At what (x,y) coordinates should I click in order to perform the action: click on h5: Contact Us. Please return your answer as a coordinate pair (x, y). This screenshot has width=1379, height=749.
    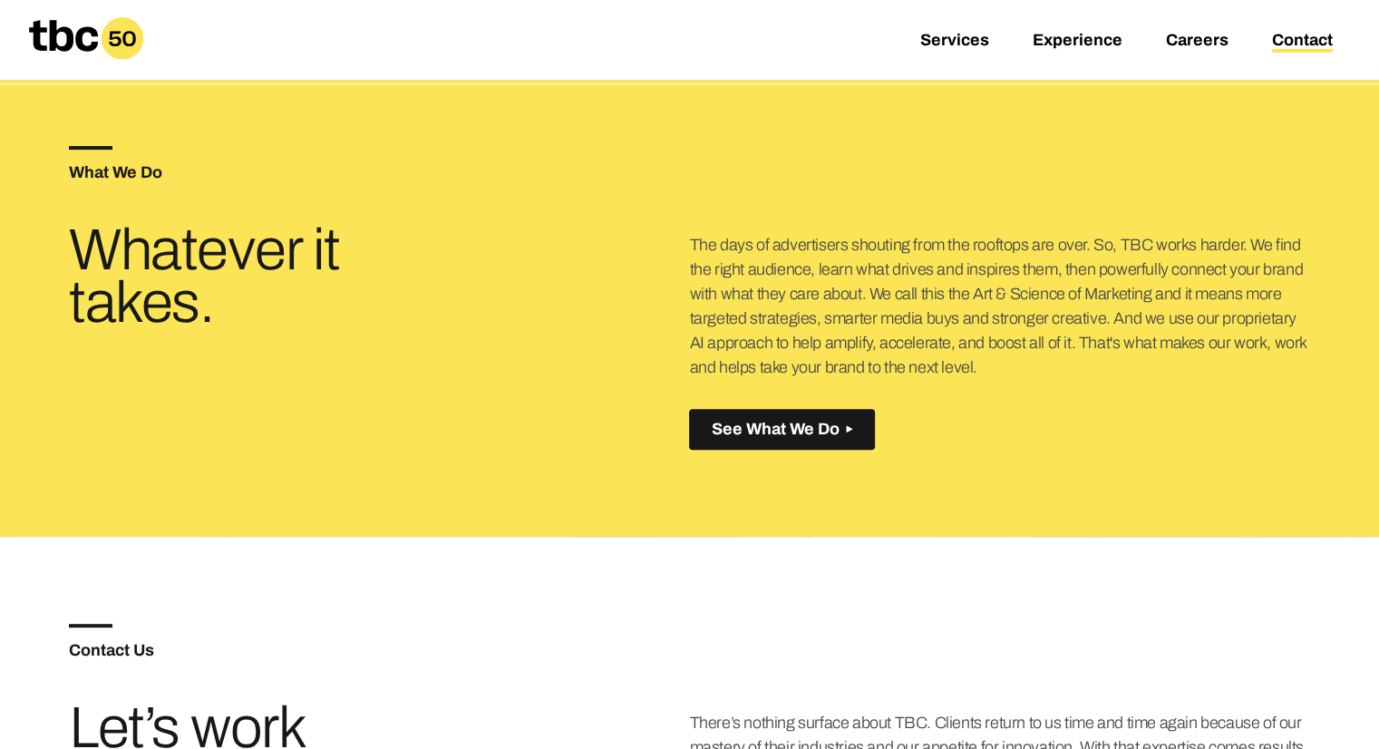
    Looking at the image, I should click on (379, 650).